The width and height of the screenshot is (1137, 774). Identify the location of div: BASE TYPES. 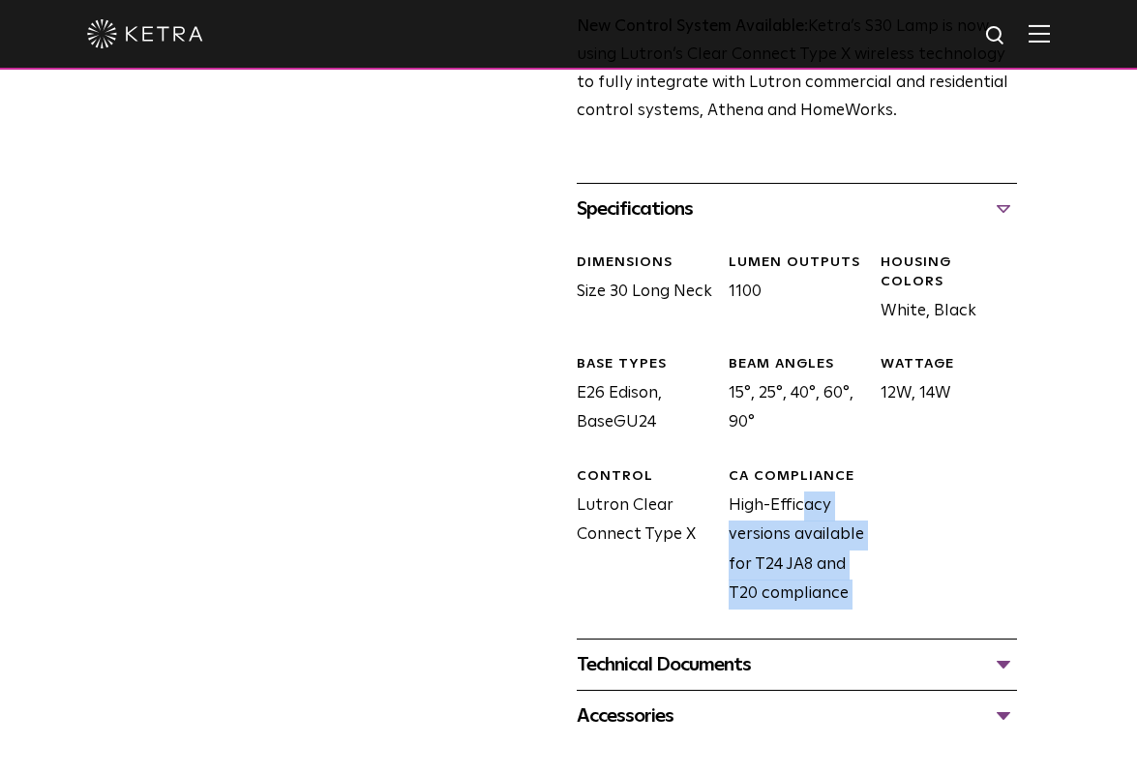
(645, 365).